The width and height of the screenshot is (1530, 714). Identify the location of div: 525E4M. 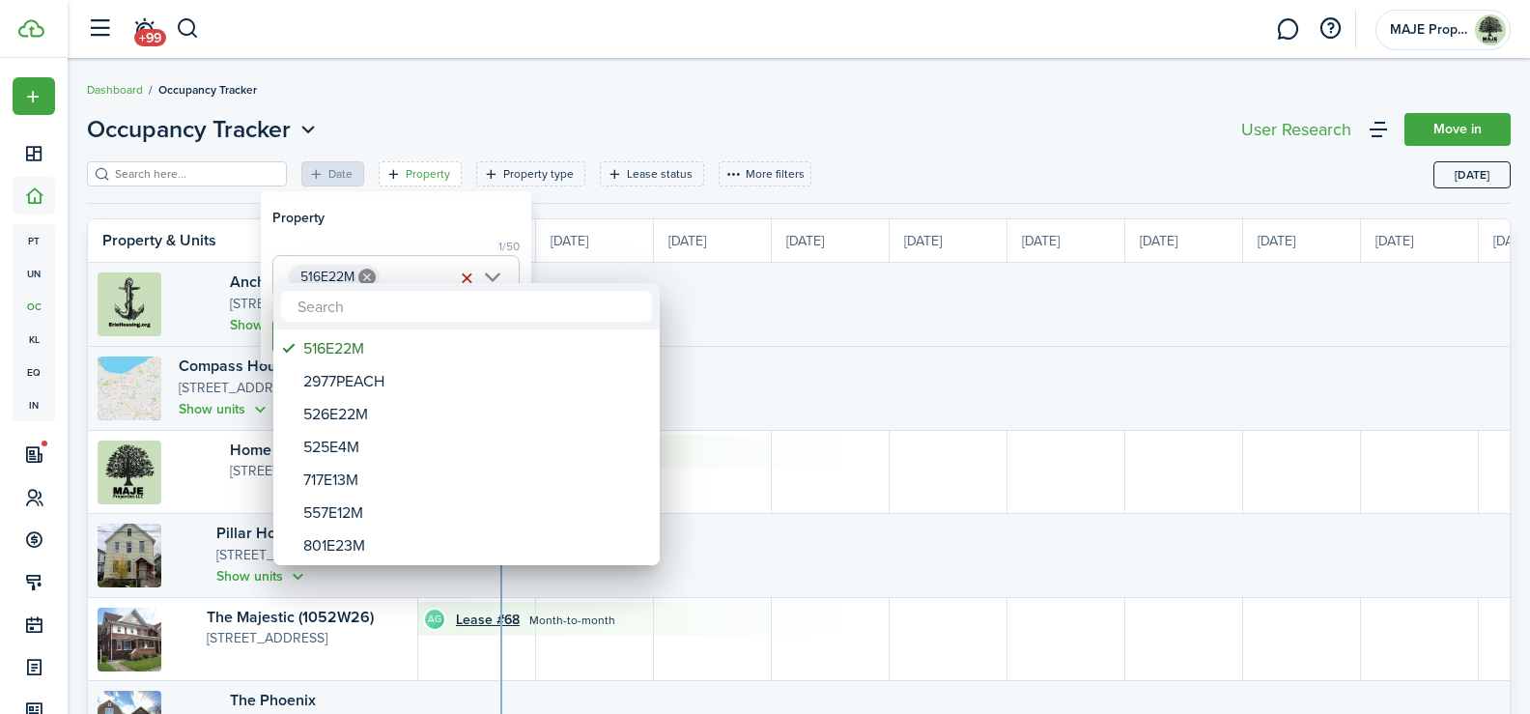
(474, 447).